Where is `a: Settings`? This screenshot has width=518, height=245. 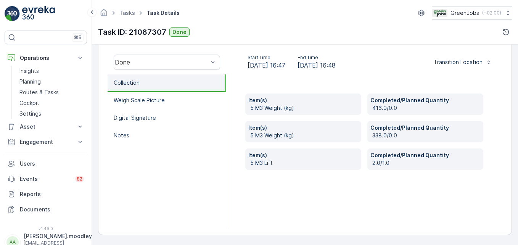 a: Settings is located at coordinates (51, 114).